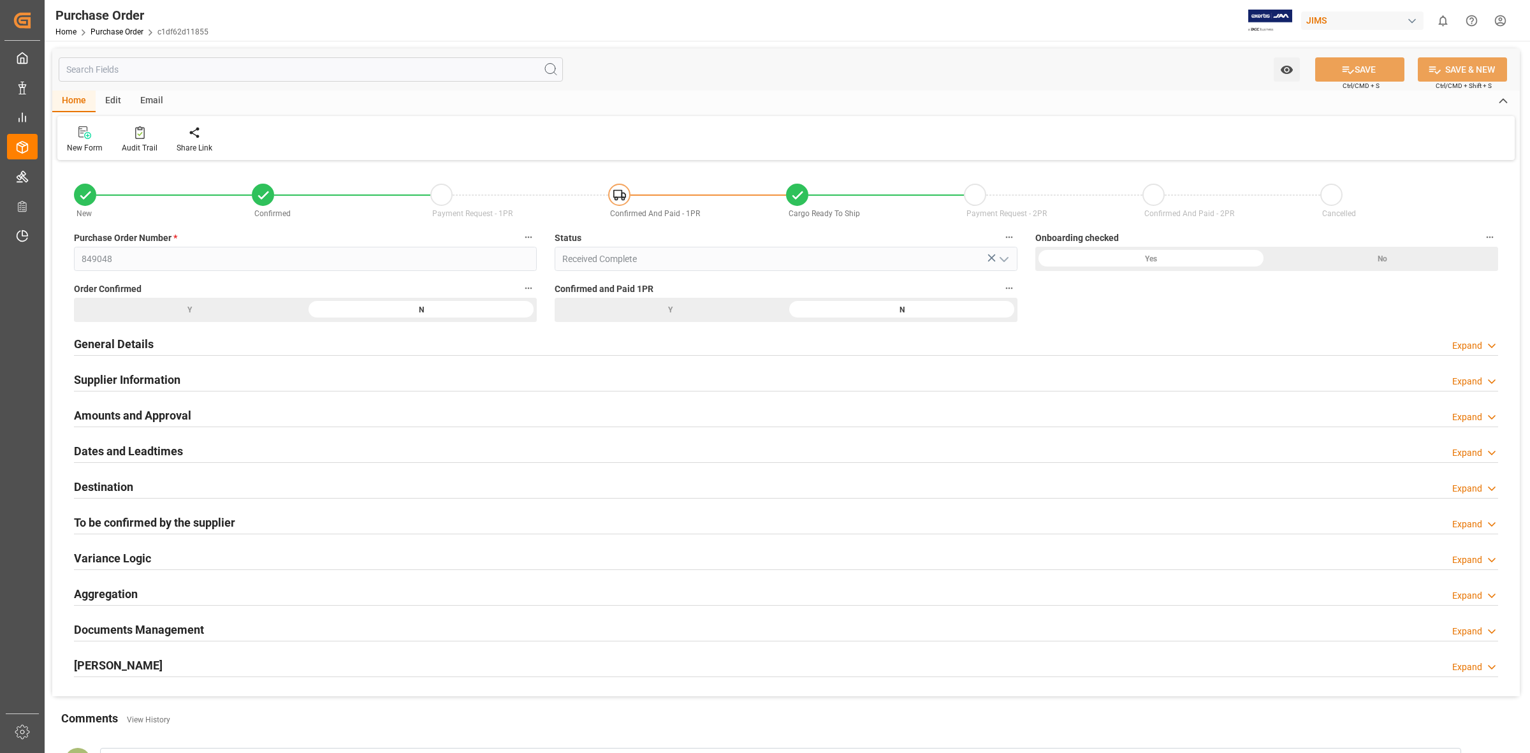 This screenshot has height=753, width=1530. Describe the element at coordinates (1339, 214) in the screenshot. I see `span: Cancelled` at that location.